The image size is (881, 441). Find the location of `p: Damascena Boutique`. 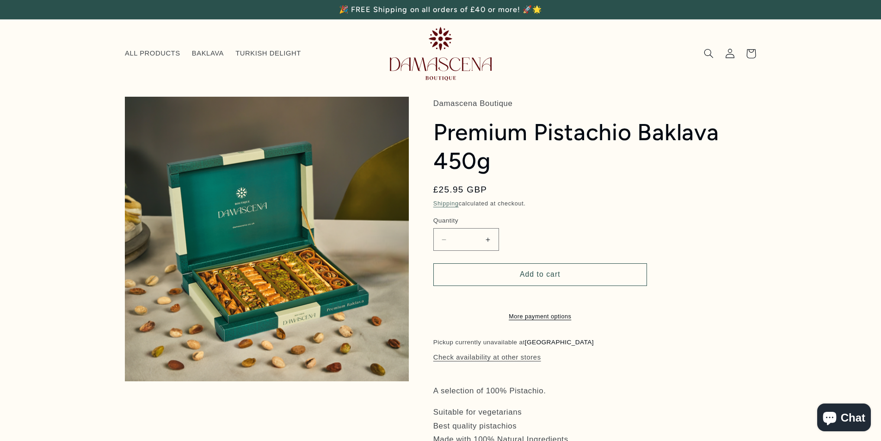

p: Damascena Boutique is located at coordinates (579, 104).